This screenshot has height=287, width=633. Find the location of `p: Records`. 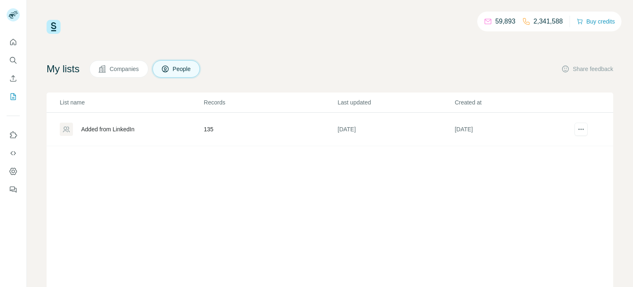

p: Records is located at coordinates (271, 102).